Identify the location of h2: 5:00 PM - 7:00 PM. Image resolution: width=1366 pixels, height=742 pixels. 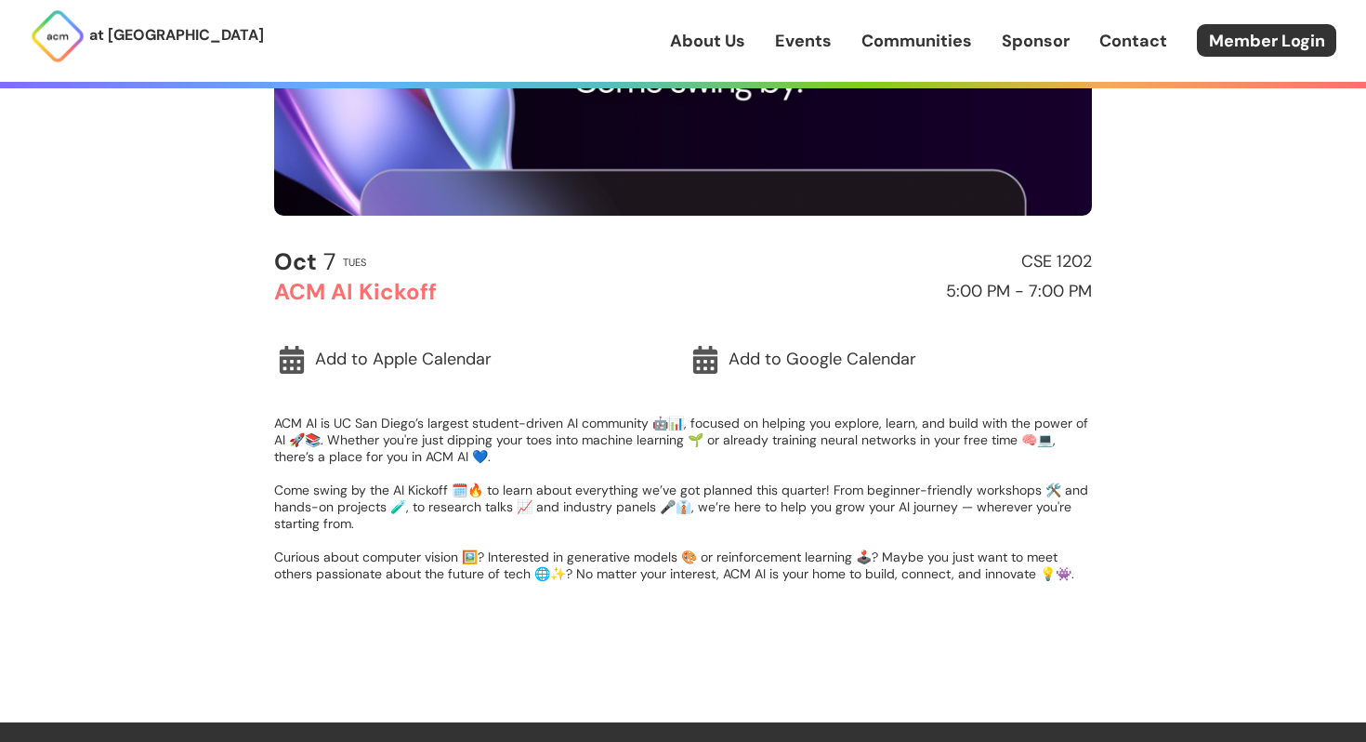
(891, 292).